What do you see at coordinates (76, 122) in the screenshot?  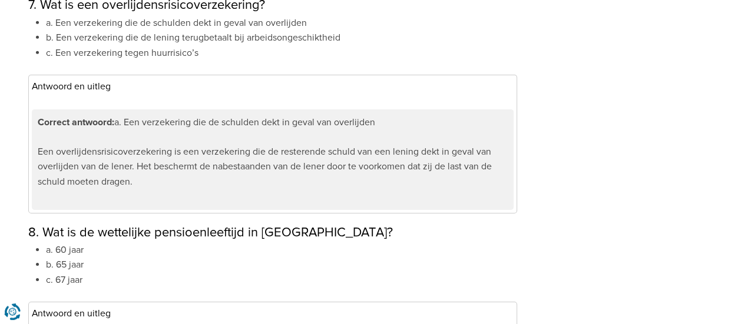 I see `strong: Correct antwoord:` at bounding box center [76, 122].